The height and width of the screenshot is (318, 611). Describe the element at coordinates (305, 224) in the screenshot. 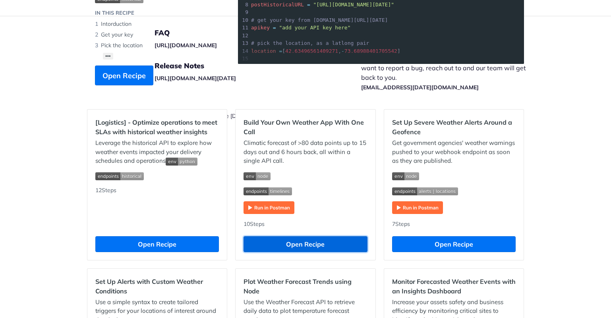

I see `div: 10 Steps` at that location.